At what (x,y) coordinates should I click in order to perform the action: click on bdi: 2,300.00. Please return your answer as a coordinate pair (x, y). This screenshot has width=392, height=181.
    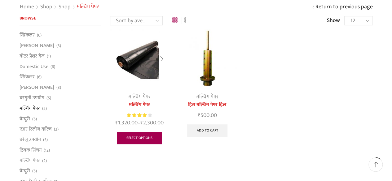
    Looking at the image, I should click on (152, 123).